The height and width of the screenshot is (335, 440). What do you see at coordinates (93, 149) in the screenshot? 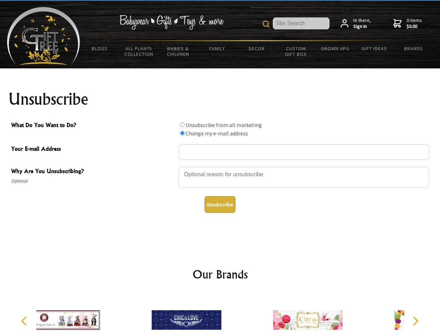
I see `span: Your E-mail Address` at bounding box center [93, 149].